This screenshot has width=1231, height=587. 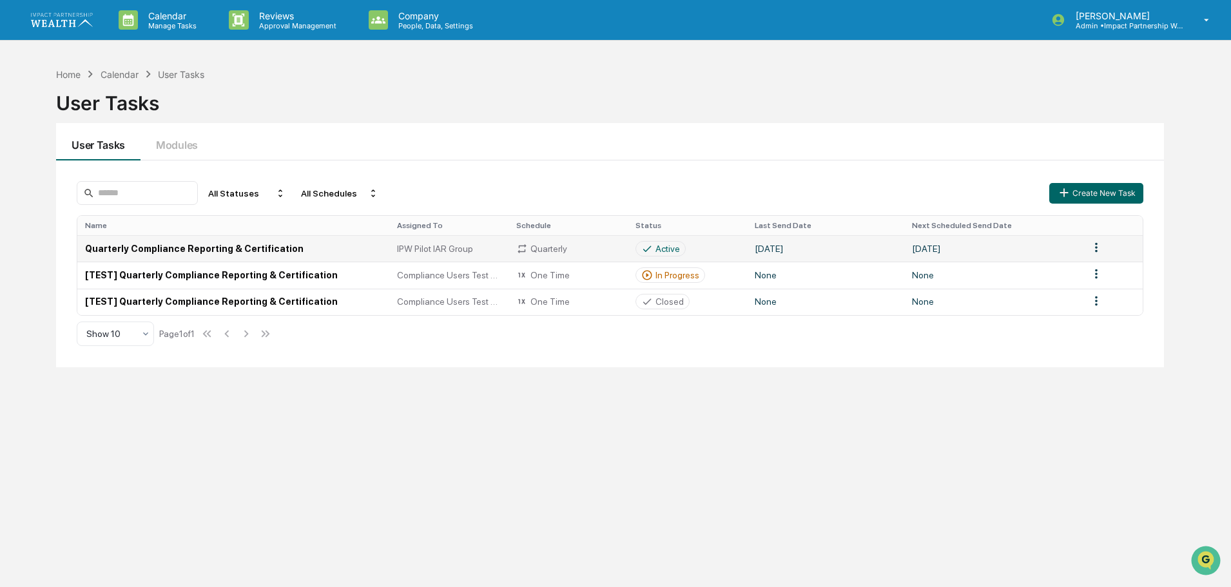 I want to click on div: Page 1 of 1, so click(x=177, y=334).